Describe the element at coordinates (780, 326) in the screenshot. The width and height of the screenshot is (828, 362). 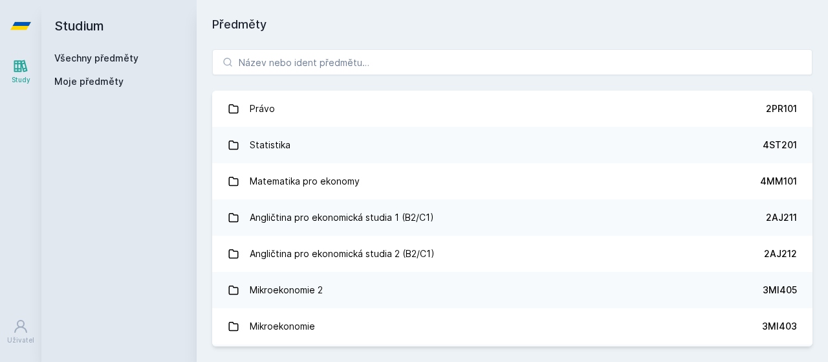
I see `div: 3MI403` at that location.